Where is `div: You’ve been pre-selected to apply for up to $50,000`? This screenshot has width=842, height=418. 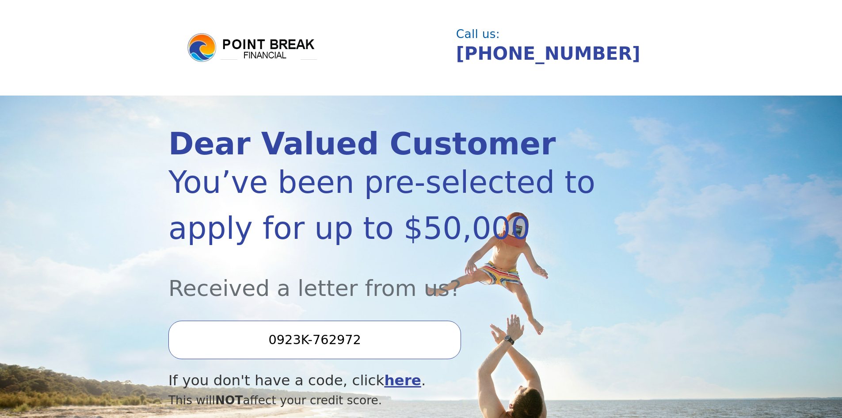
div: You’ve been pre-selected to apply for up to $50,000 is located at coordinates (383, 205).